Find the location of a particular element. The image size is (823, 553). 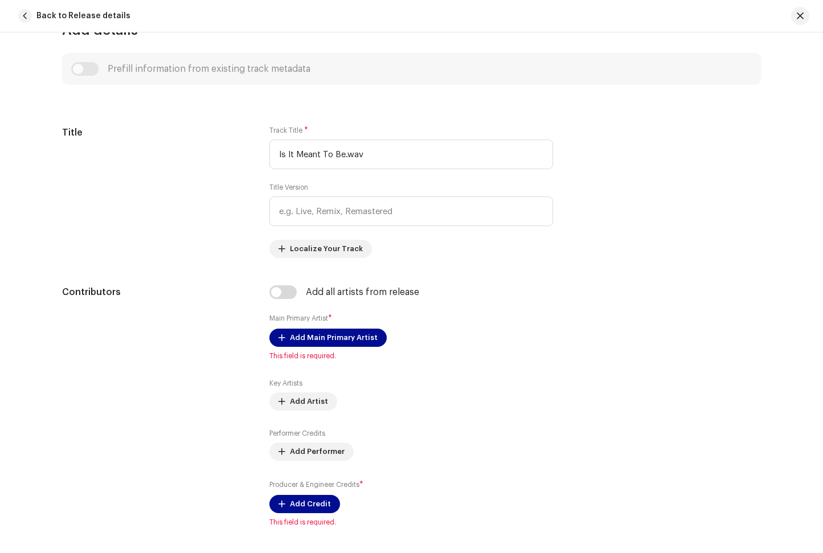

button: Add Artist is located at coordinates (303, 402).